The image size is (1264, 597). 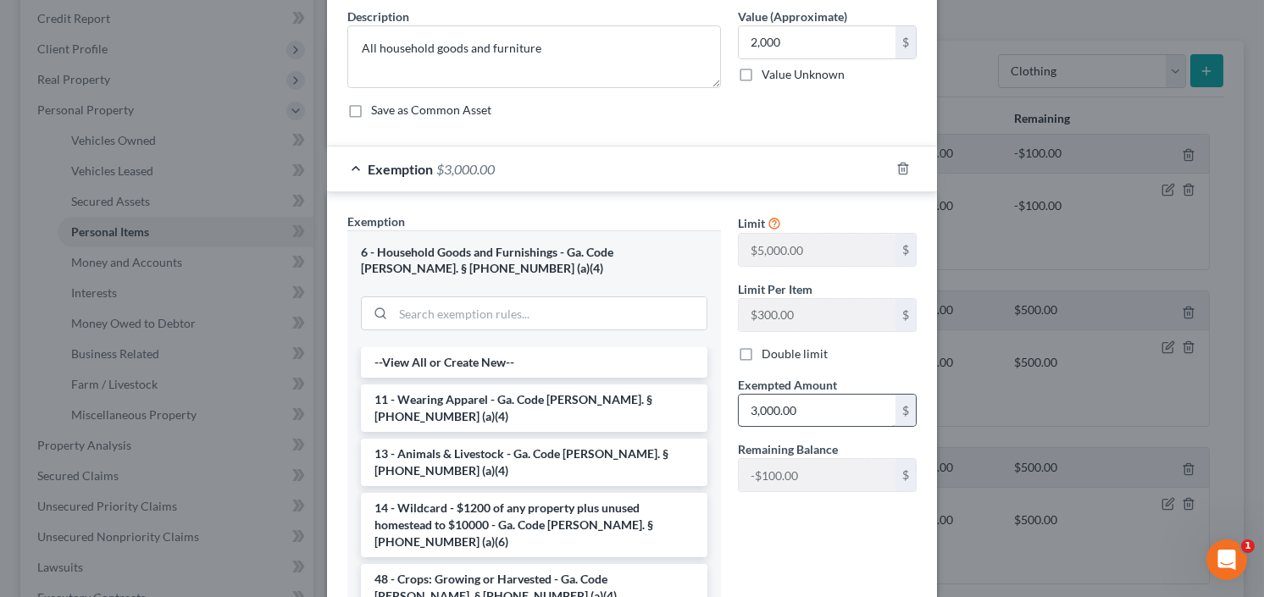 I want to click on li: --View All or Create New--, so click(x=534, y=363).